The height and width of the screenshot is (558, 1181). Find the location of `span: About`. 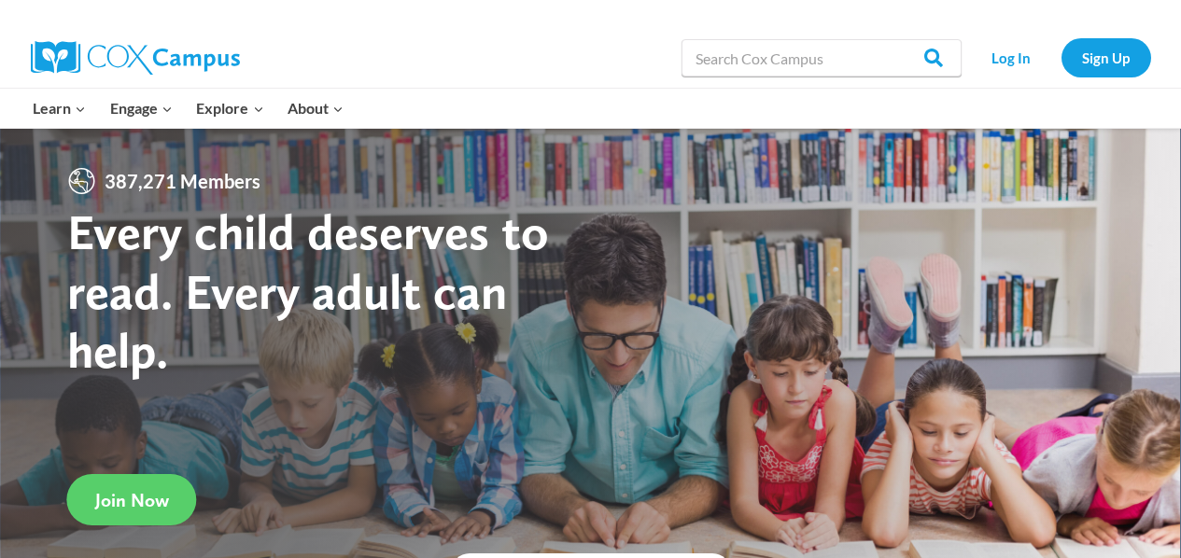

span: About is located at coordinates (315, 108).